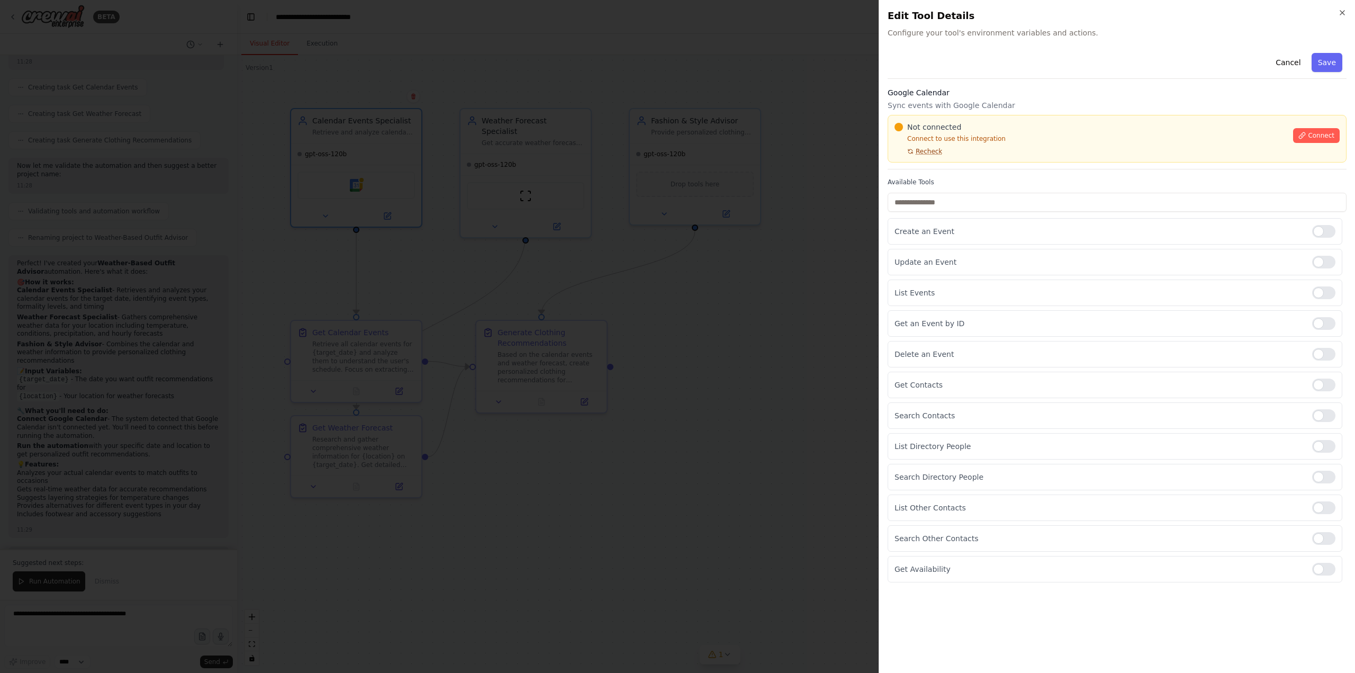  I want to click on span: Recheck, so click(929, 151).